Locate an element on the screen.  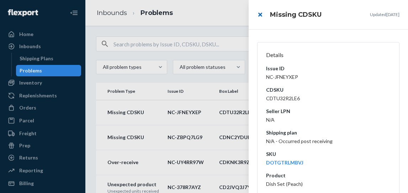
dd: CDTU32R2LE6 is located at coordinates (329, 98).